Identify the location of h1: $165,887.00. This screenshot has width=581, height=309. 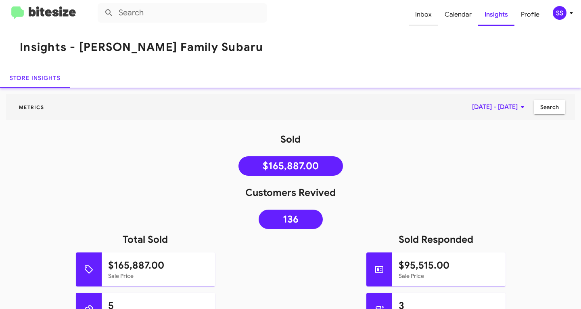
(158, 265).